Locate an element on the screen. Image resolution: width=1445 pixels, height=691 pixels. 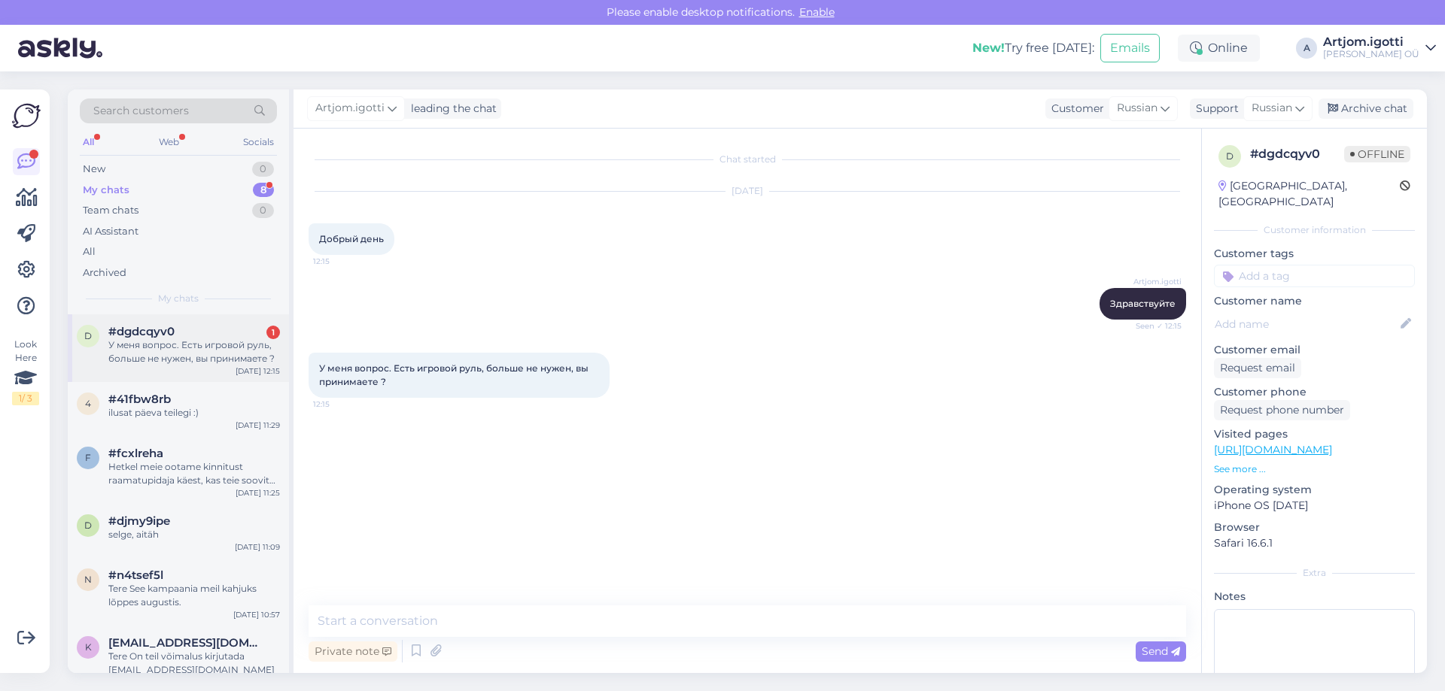
div: Customer is located at coordinates (1074, 108).